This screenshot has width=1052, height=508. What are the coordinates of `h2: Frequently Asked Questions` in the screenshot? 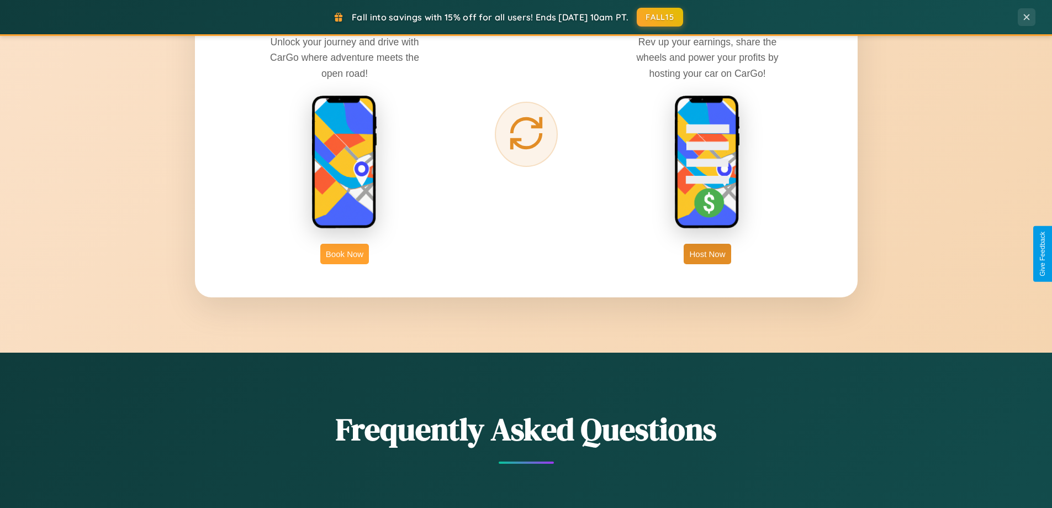 It's located at (526, 429).